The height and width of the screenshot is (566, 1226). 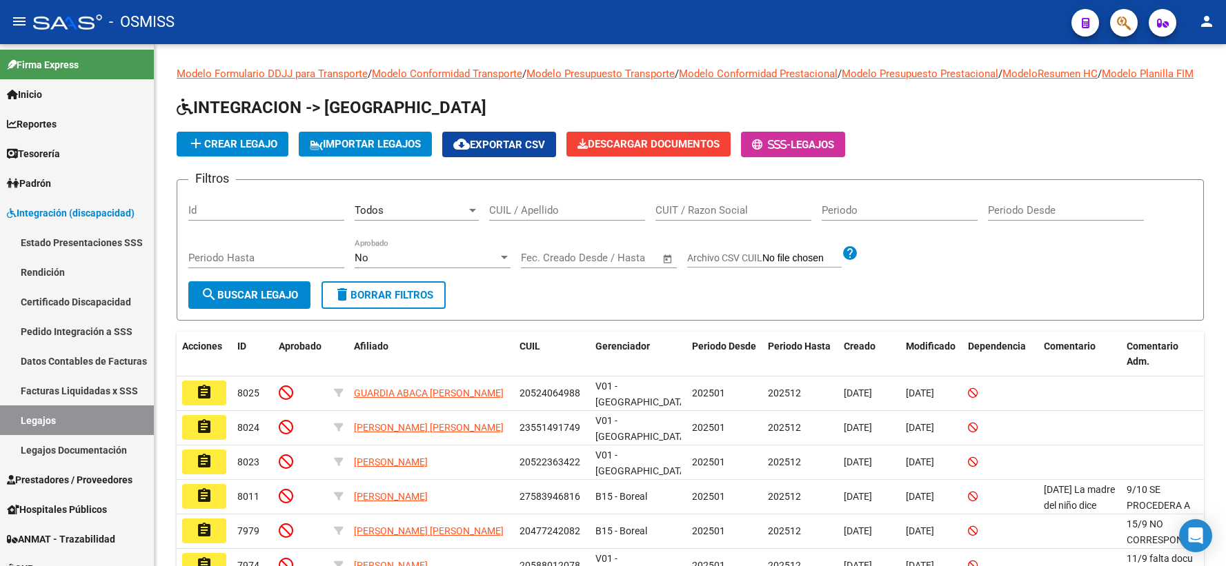 I want to click on a: Modelo Conformidad Transporte, so click(x=447, y=74).